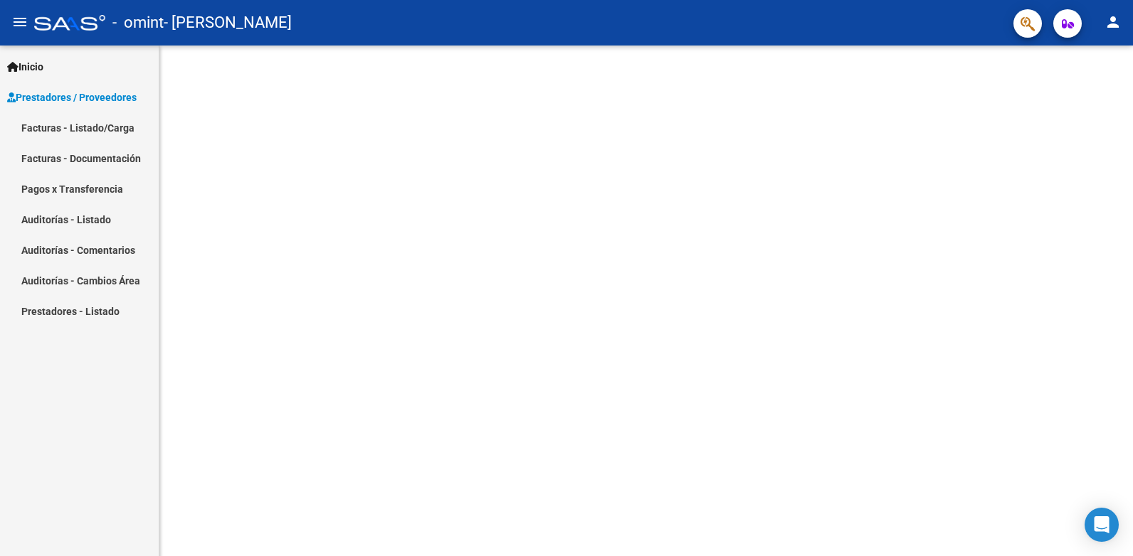 This screenshot has width=1133, height=556. What do you see at coordinates (25, 67) in the screenshot?
I see `span: Inicio` at bounding box center [25, 67].